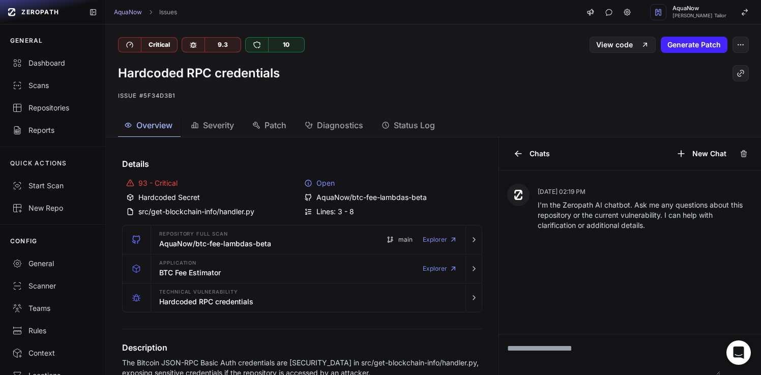 The image size is (761, 375). What do you see at coordinates (213, 197) in the screenshot?
I see `div: Hardcoded Secret` at bounding box center [213, 197].